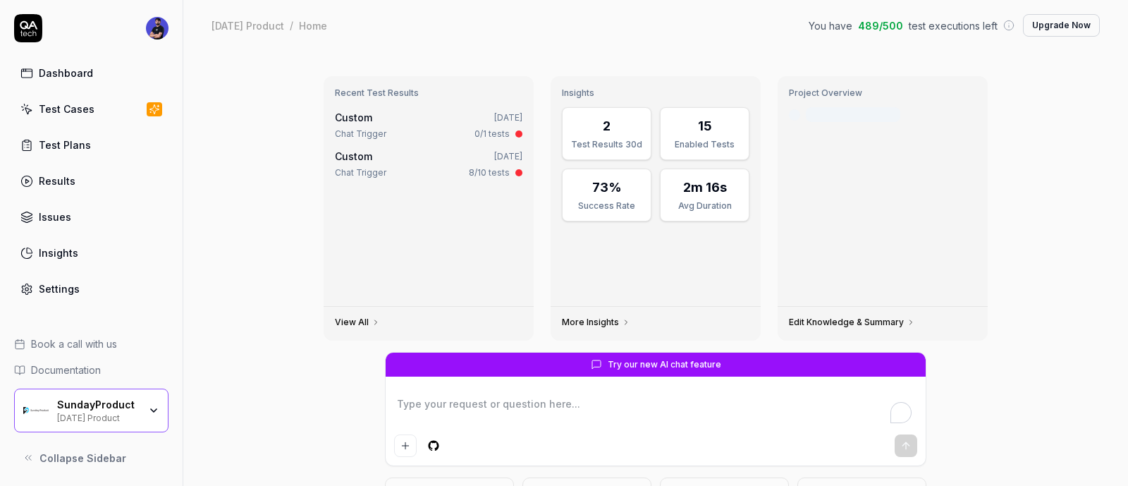 The height and width of the screenshot is (486, 1128). Describe the element at coordinates (492, 134) in the screenshot. I see `div: 0/1 tests` at that location.